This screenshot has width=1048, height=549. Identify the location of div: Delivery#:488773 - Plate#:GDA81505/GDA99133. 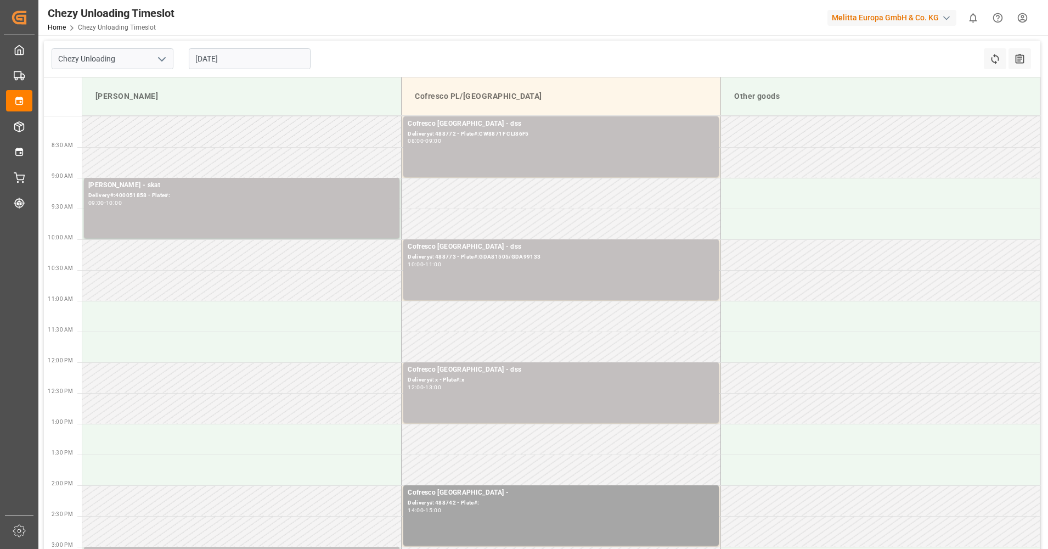
(561, 257).